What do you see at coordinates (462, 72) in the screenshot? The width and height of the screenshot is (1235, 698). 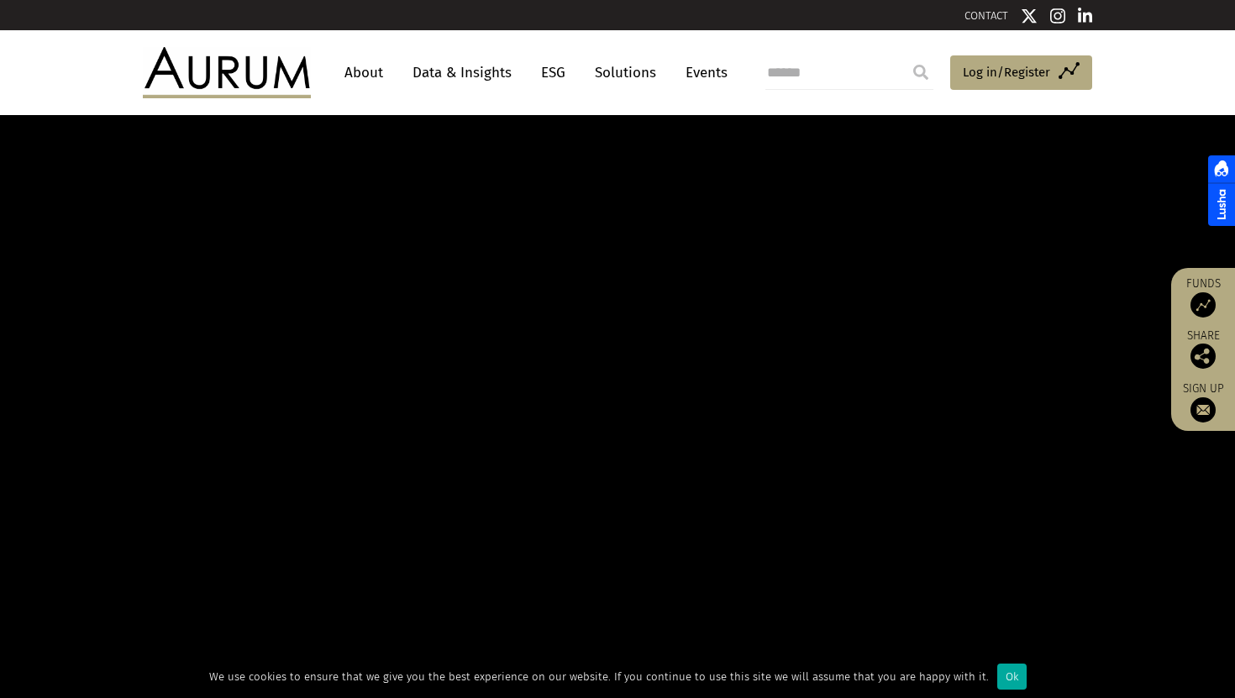 I see `a: Data & Insights` at bounding box center [462, 72].